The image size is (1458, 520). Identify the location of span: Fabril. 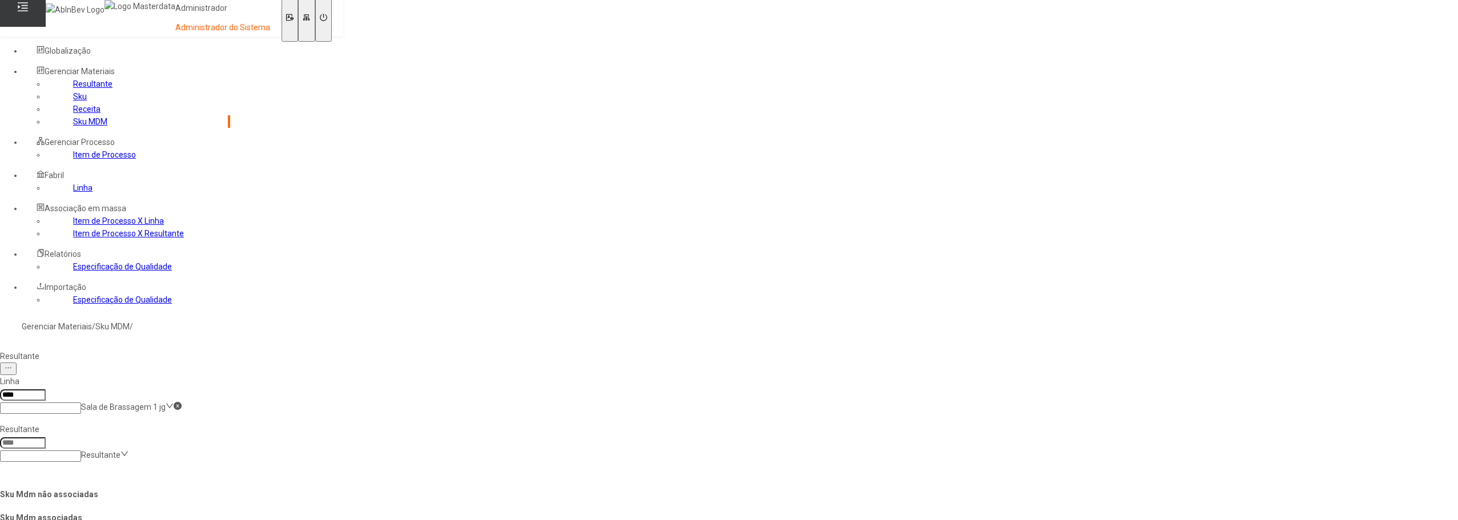
(54, 175).